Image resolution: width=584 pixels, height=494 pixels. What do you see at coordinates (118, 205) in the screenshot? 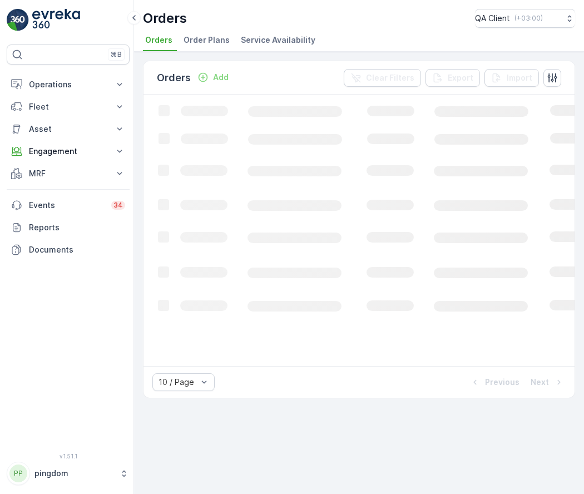
I see `p: 34` at bounding box center [118, 205].